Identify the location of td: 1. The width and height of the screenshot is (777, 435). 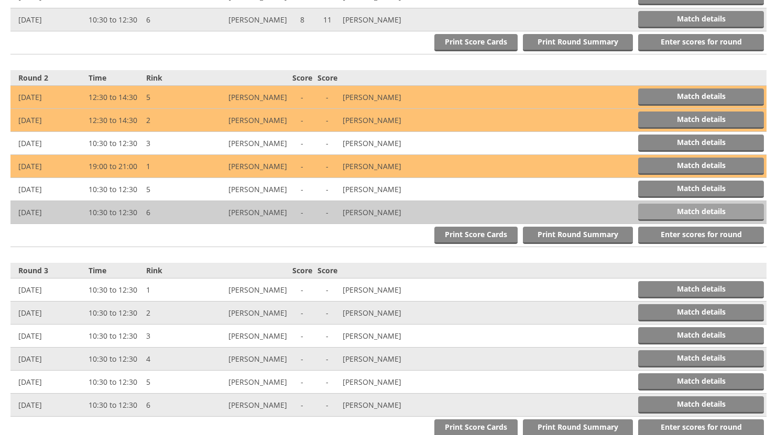
(171, 290).